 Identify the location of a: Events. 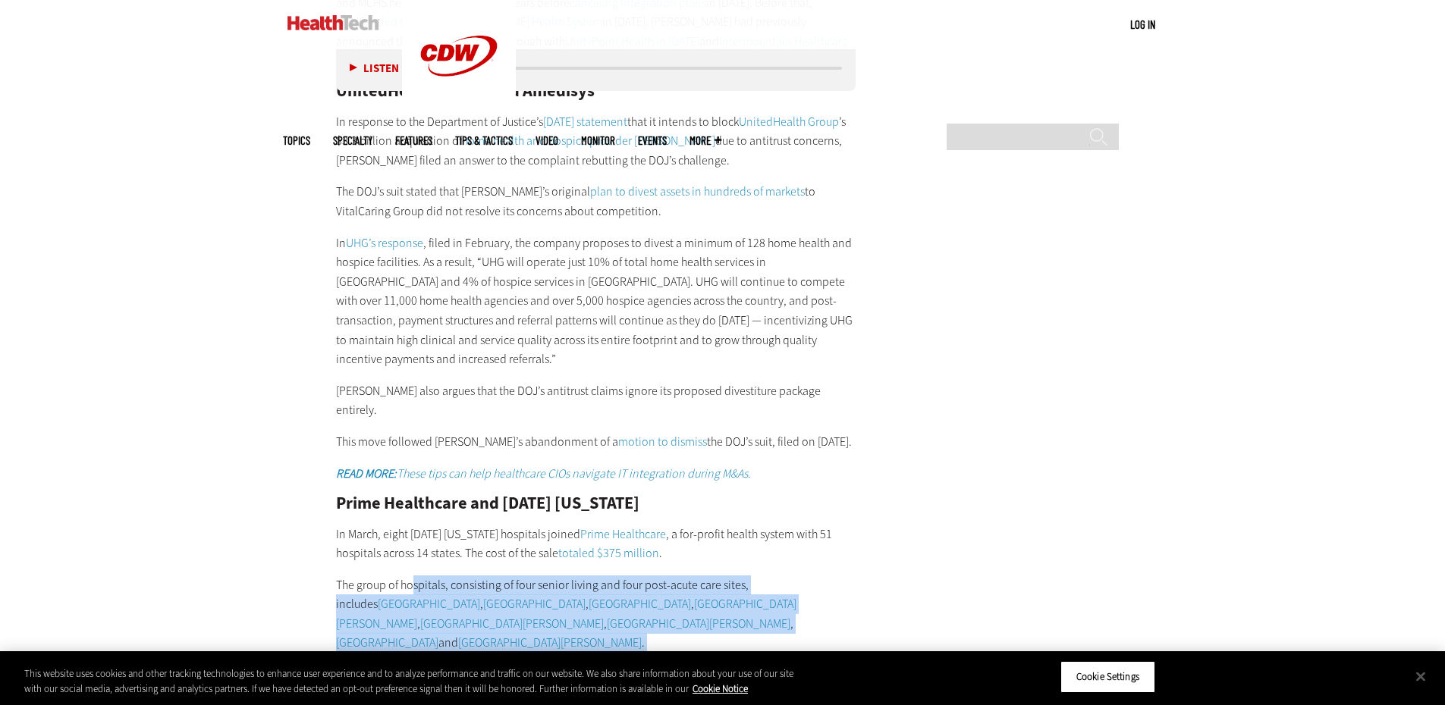
(652, 140).